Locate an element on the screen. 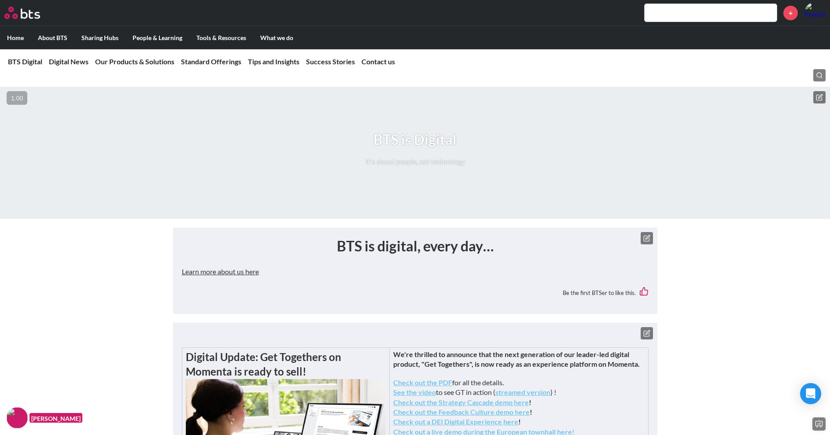  strong: Digital Update: Get Togethers on Momenta is ready to sell! is located at coordinates (263, 364).